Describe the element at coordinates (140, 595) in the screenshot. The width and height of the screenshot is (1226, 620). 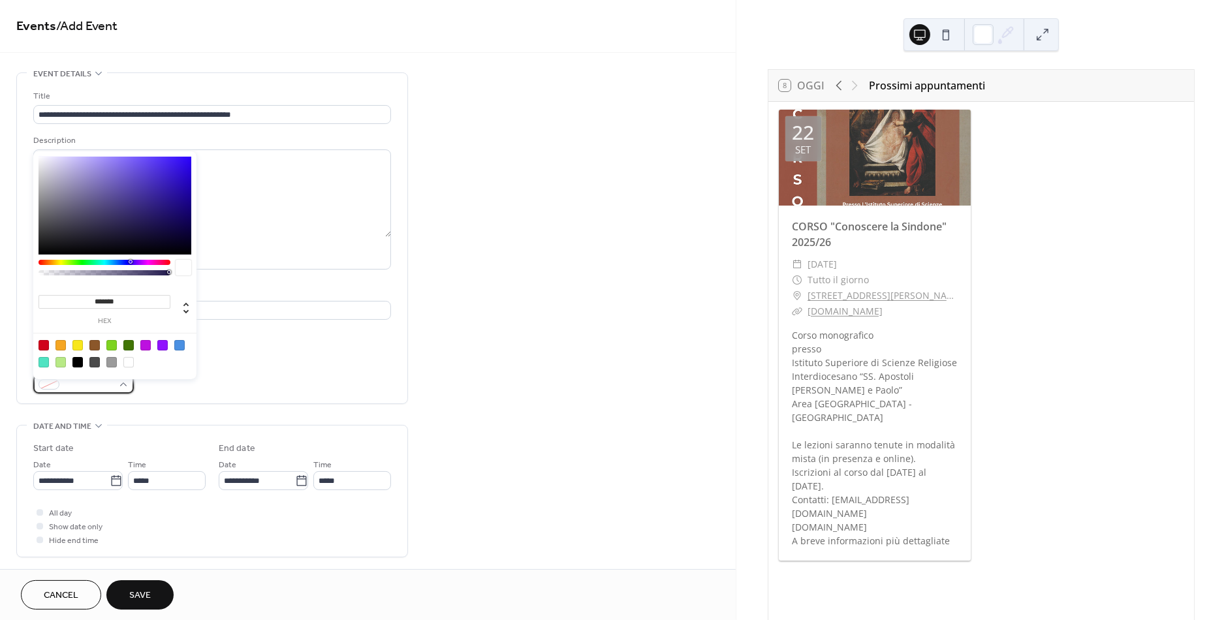
I see `button: Save` at that location.